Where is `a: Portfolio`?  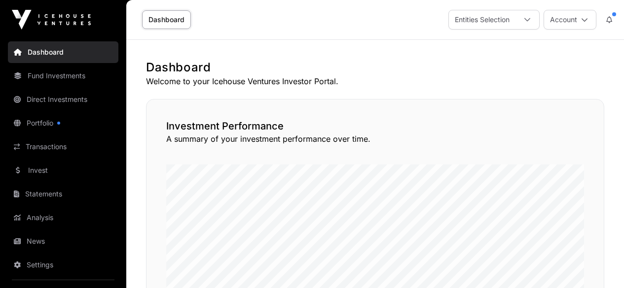 a: Portfolio is located at coordinates (63, 123).